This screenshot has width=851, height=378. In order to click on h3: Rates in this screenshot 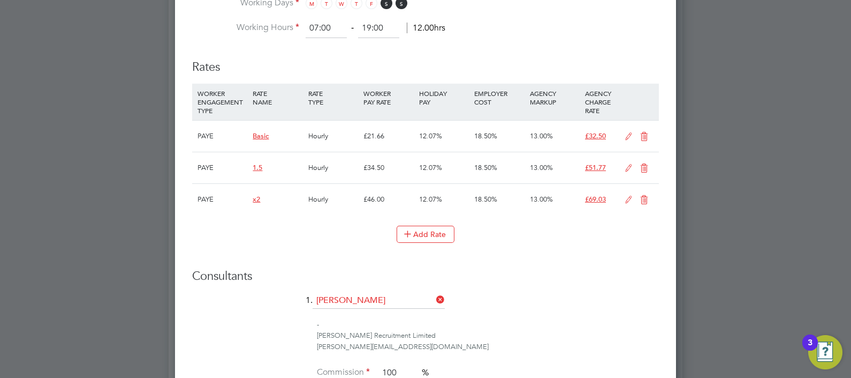, I will do `click(426, 62)`.